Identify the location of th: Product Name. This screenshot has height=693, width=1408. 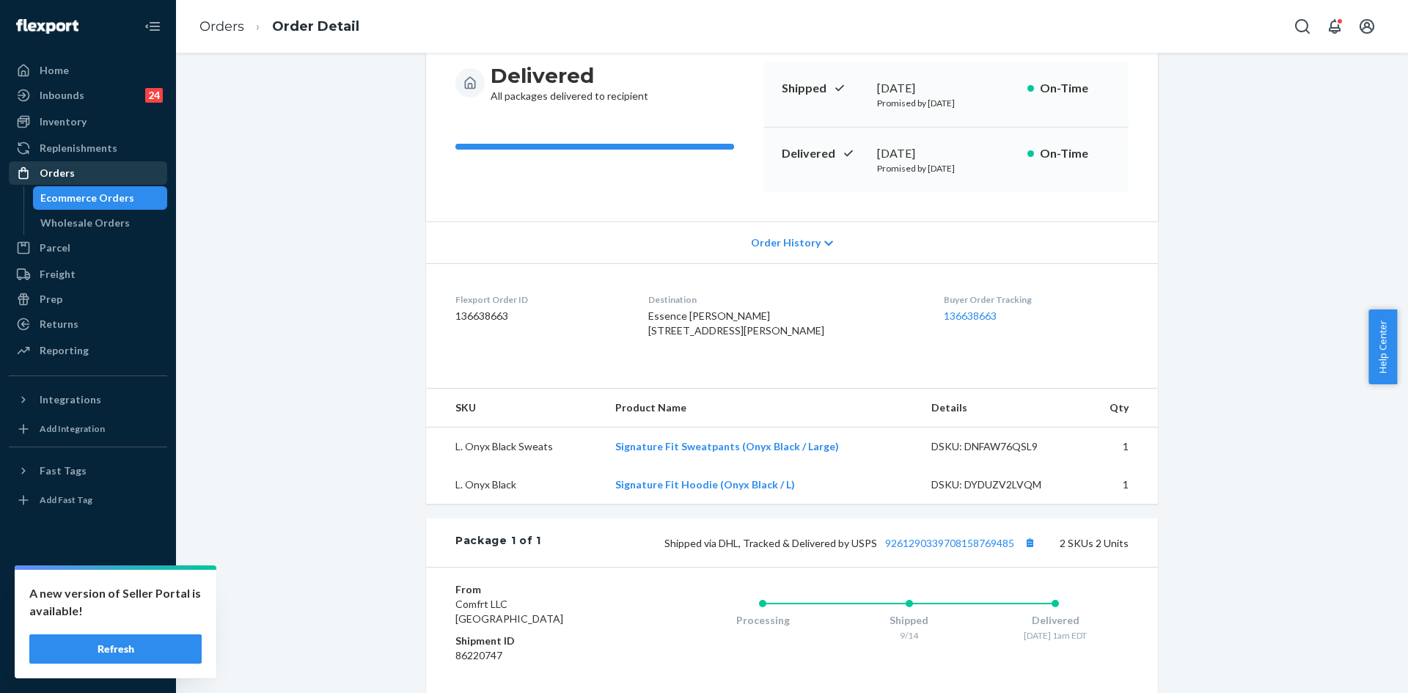
(761, 408).